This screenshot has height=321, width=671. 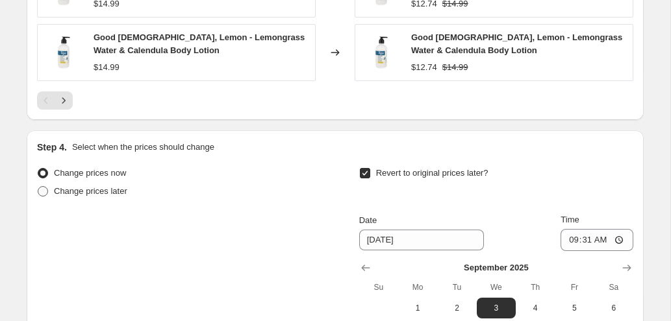 I want to click on span: Mo, so click(x=418, y=288).